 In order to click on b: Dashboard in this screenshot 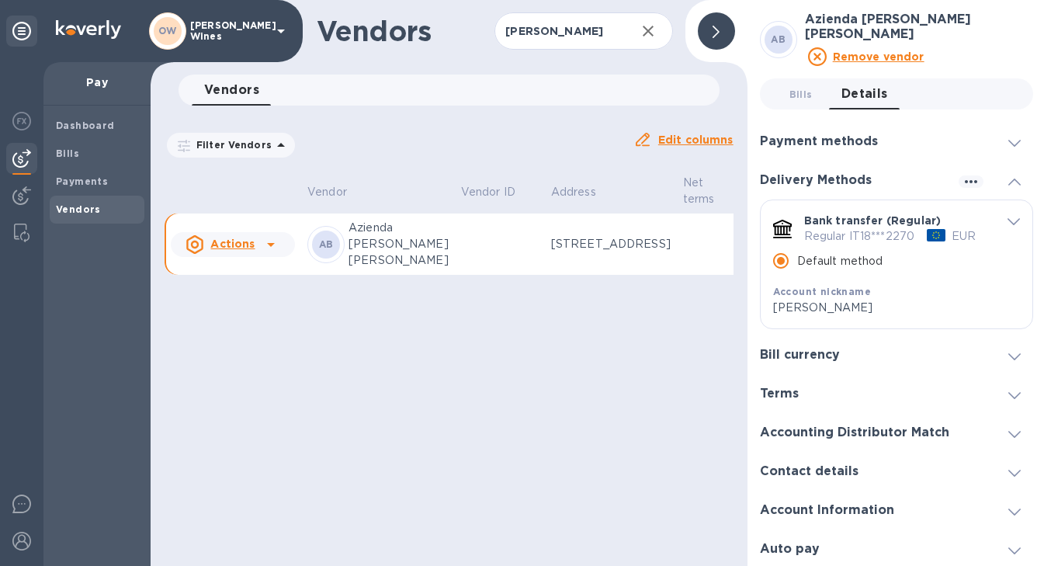, I will do `click(85, 125)`.